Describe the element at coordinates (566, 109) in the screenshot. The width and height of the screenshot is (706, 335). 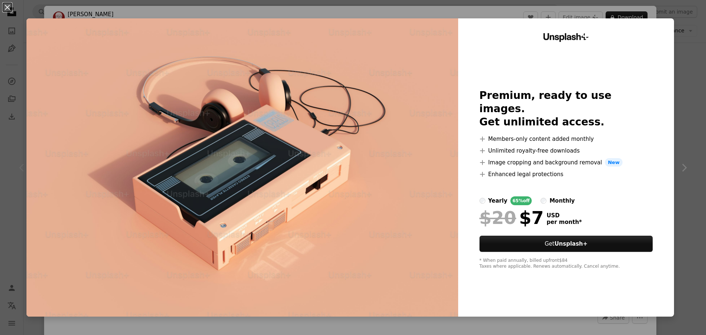
I see `h2: Premium, ready to use images. Get unlimited access.` at that location.